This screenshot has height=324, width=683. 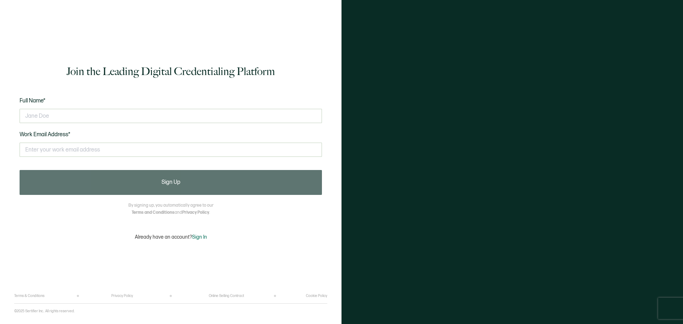 What do you see at coordinates (226, 296) in the screenshot?
I see `a: Online Selling Contract` at bounding box center [226, 296].